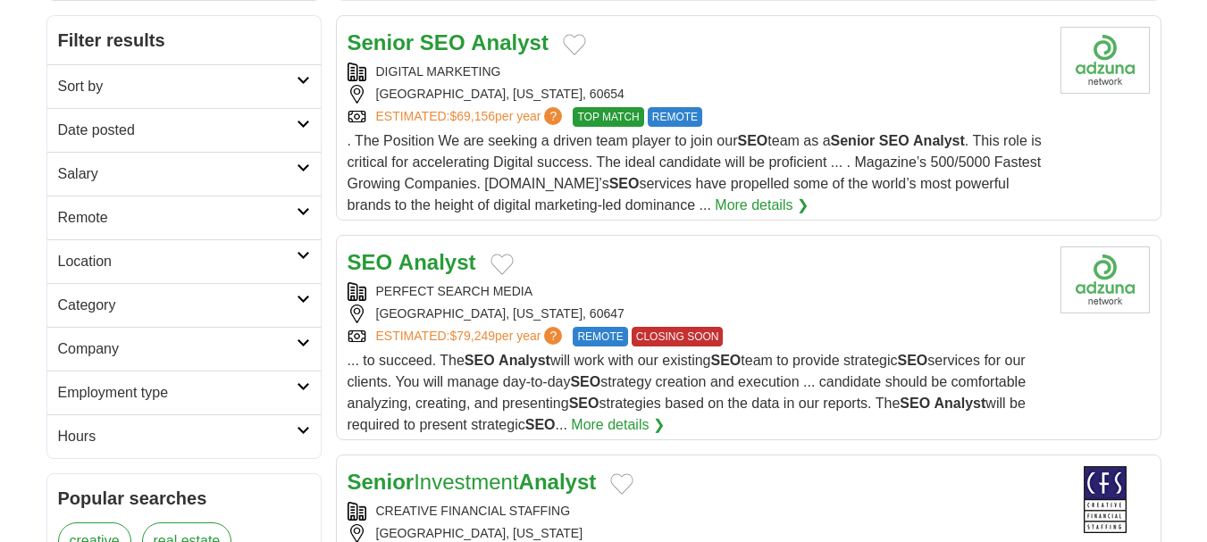 This screenshot has width=1207, height=542. I want to click on h2: Location, so click(177, 262).